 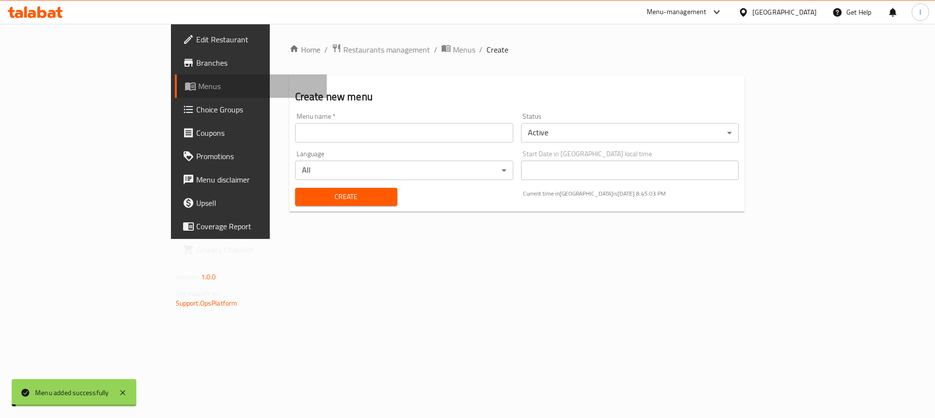 What do you see at coordinates (258, 203) in the screenshot?
I see `span: Upsell` at bounding box center [258, 203].